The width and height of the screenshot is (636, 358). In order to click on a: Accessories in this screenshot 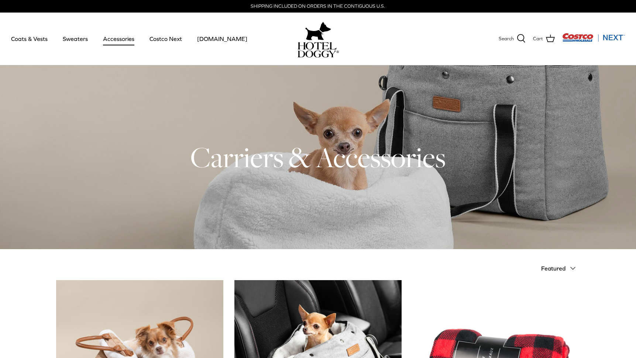, I will do `click(118, 39)`.